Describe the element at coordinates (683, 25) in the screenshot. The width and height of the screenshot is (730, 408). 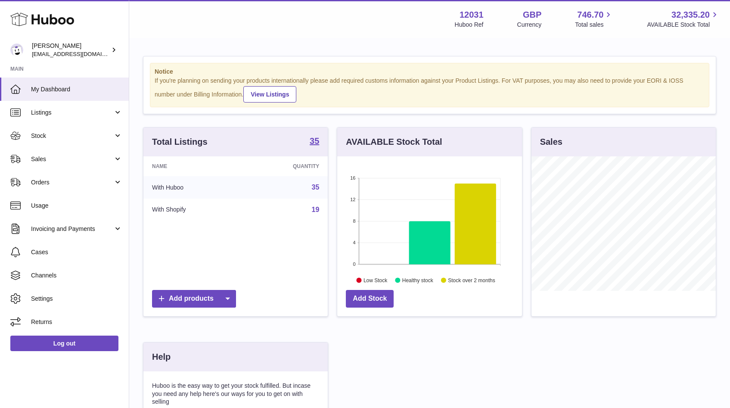
I see `span: AVAILABLE Stock Total` at that location.